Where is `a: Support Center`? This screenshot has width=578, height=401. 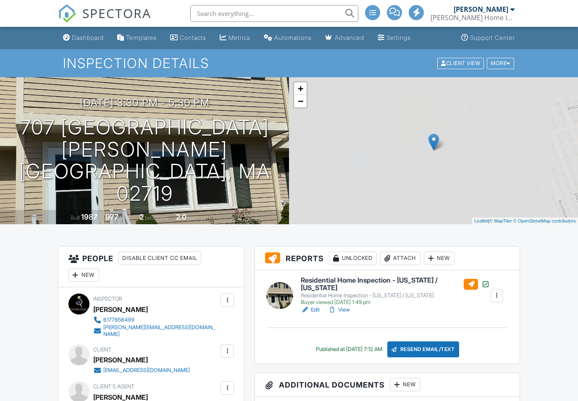 a: Support Center is located at coordinates (488, 38).